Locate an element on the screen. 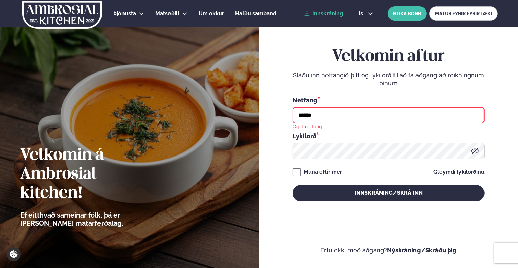 This screenshot has width=518, height=268. button: BÓKA BORÐ is located at coordinates (407, 14).